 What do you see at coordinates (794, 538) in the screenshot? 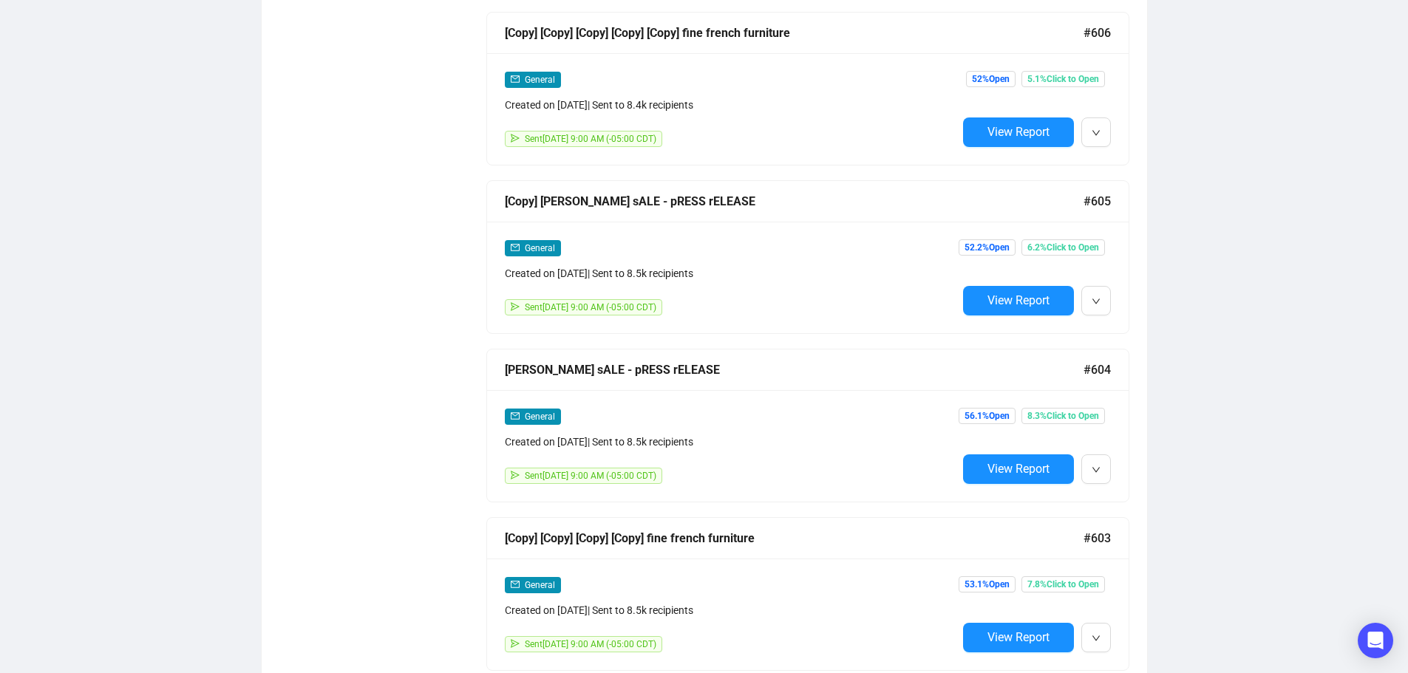
I see `div: [Copy] [Copy] [Copy] [Copy] fine french furniture` at bounding box center [794, 538].